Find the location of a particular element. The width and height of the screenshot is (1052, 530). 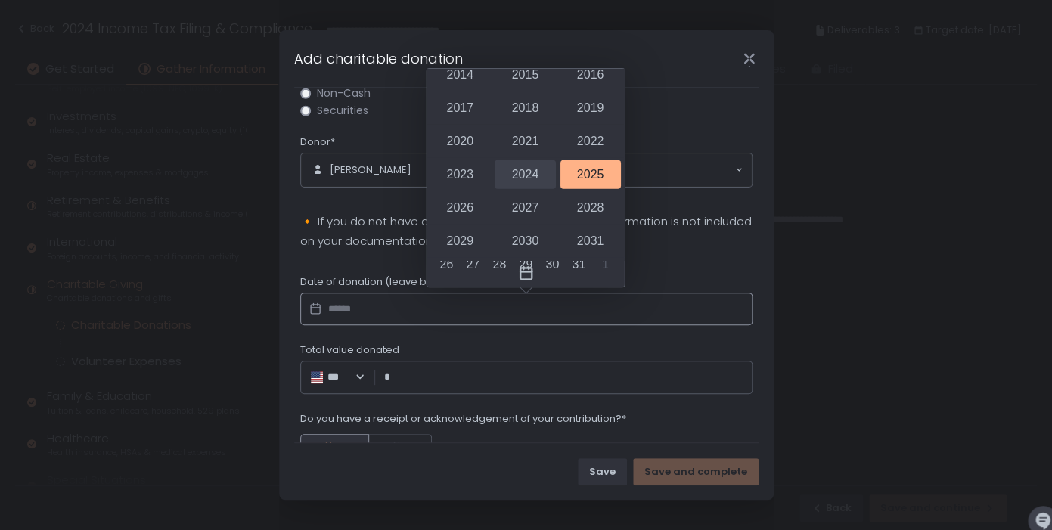

div: Toggle overlay is located at coordinates (525, 273).